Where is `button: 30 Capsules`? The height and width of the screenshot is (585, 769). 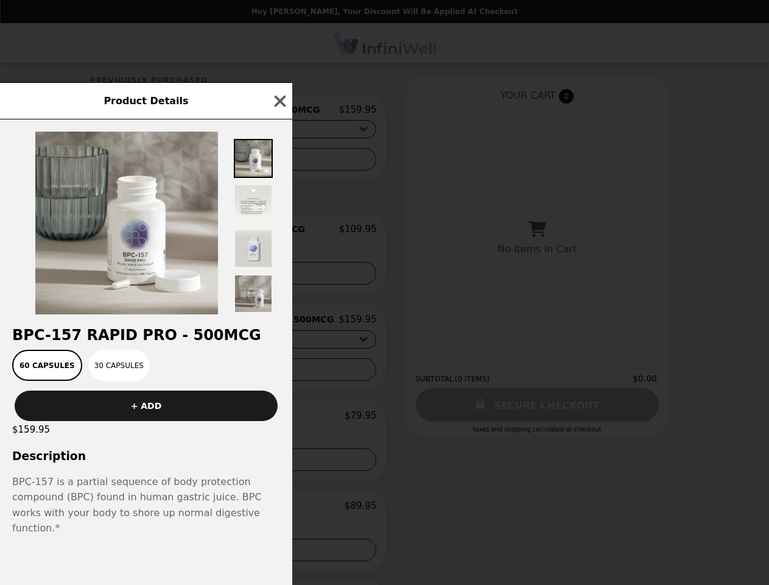 button: 30 Capsules is located at coordinates (119, 365).